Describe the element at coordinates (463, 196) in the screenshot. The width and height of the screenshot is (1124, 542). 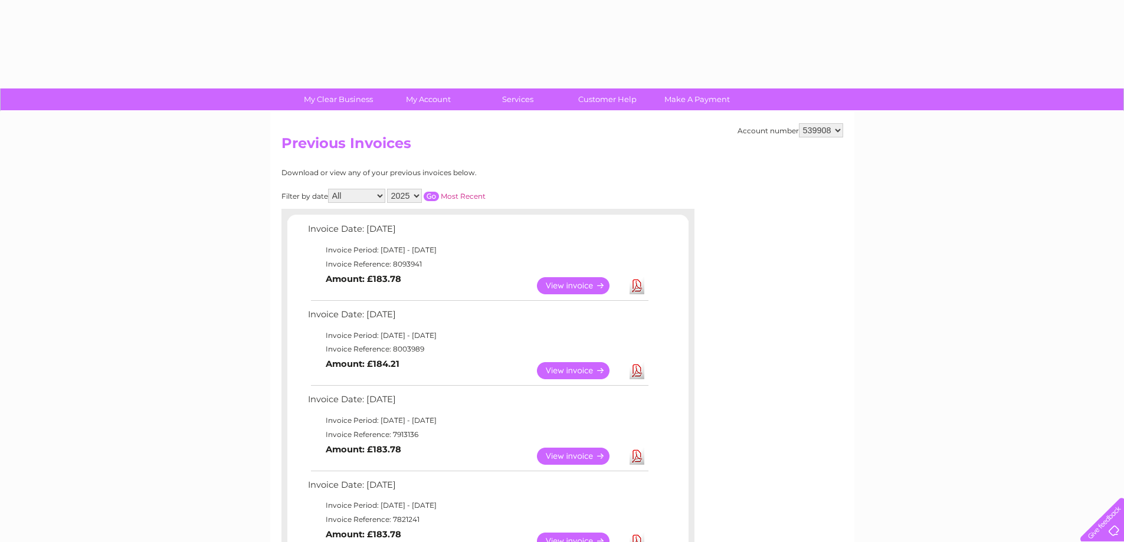
I see `a: Most Recent` at that location.